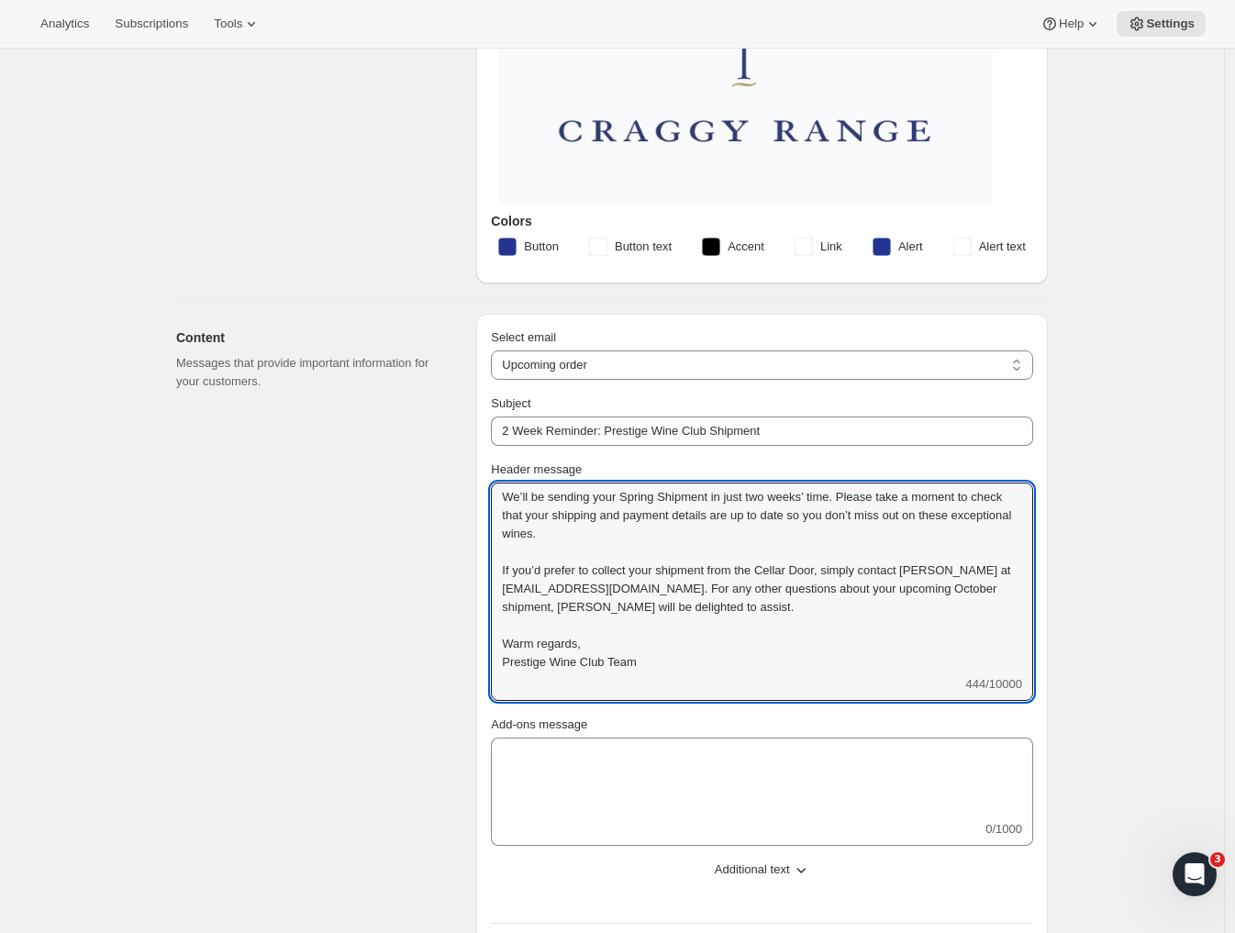 This screenshot has height=933, width=1235. I want to click on h3: Colors, so click(762, 221).